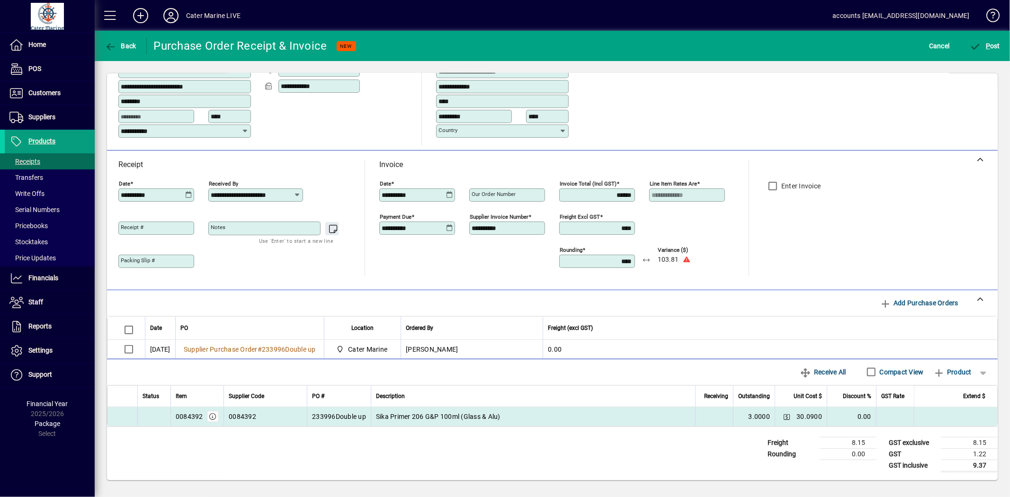  Describe the element at coordinates (823, 372) in the screenshot. I see `button: Receive All` at that location.